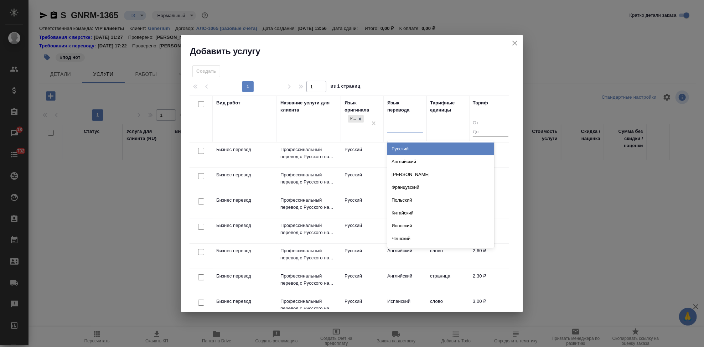 The width and height of the screenshot is (704, 347). Describe the element at coordinates (440, 162) in the screenshot. I see `div: Английский` at that location.